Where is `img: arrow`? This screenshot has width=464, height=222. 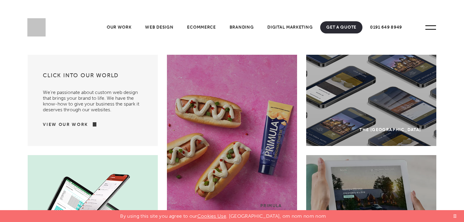 img: arrow is located at coordinates (92, 124).